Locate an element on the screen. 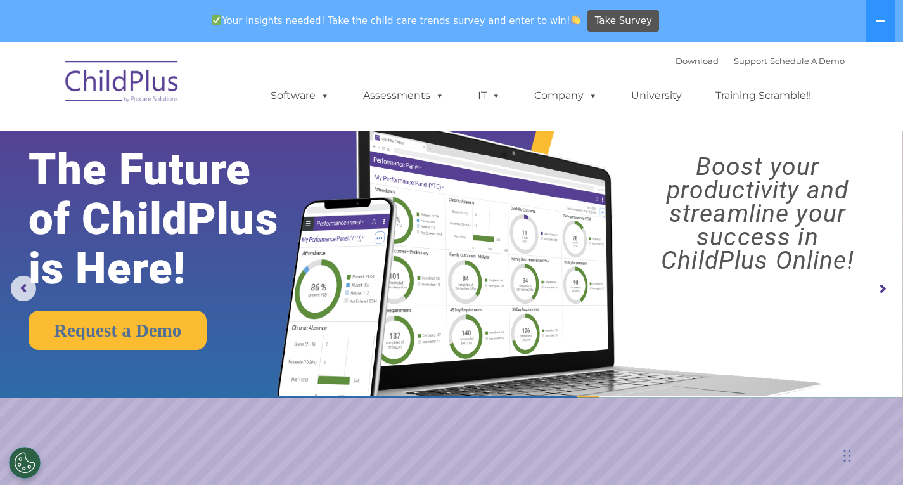 The height and width of the screenshot is (485, 903). a: Software is located at coordinates (300, 96).